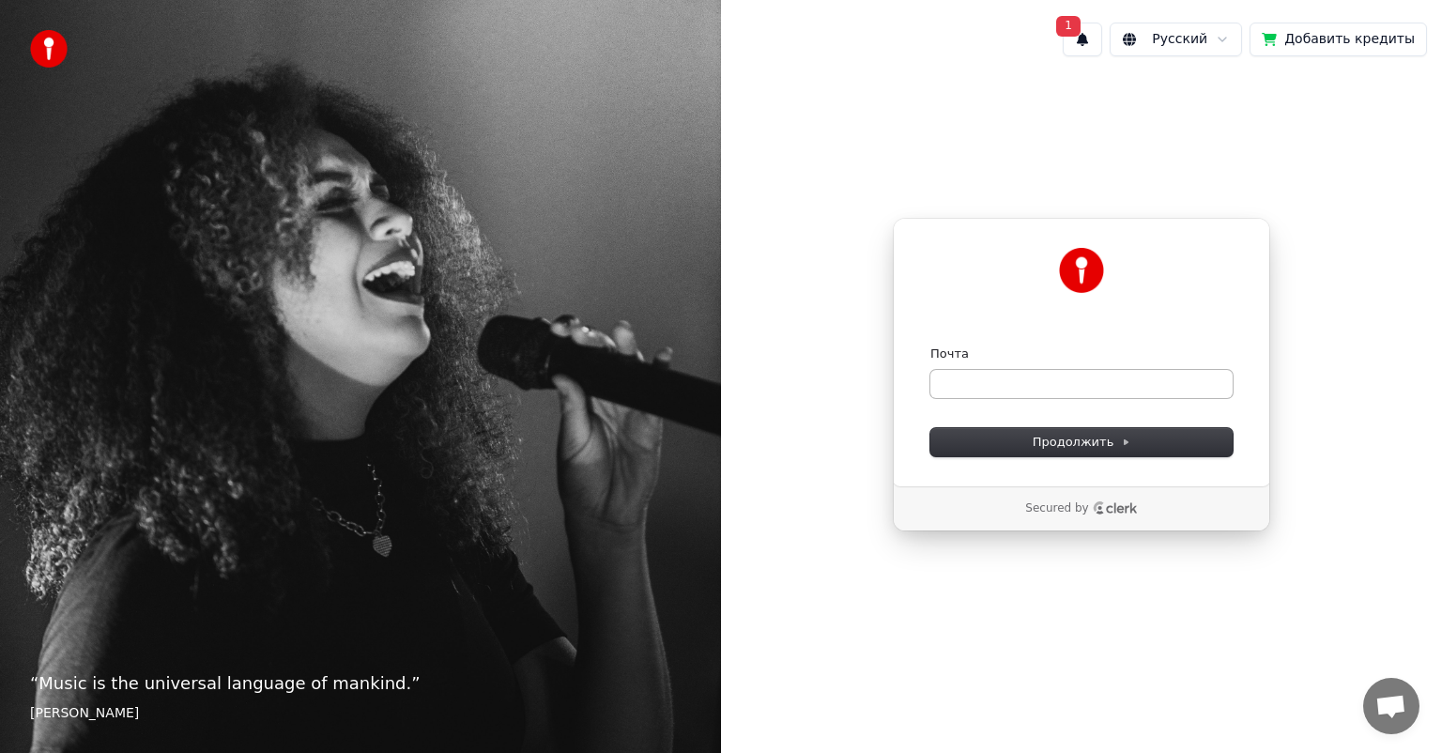 The width and height of the screenshot is (1442, 753). What do you see at coordinates (49, 49) in the screenshot?
I see `img: youka` at bounding box center [49, 49].